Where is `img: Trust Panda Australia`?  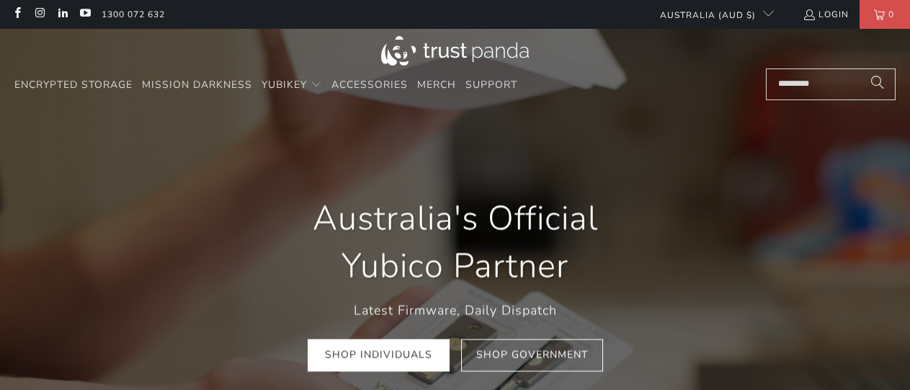 img: Trust Panda Australia is located at coordinates (455, 50).